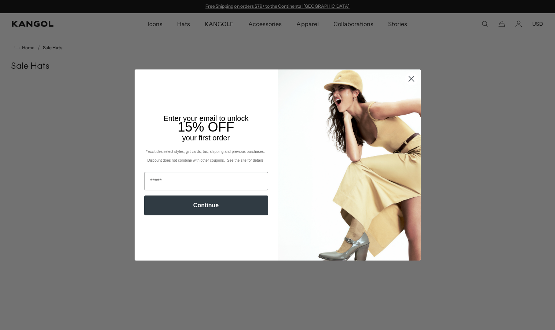 This screenshot has width=555, height=330. Describe the element at coordinates (206, 127) in the screenshot. I see `span: 15% OFF` at that location.